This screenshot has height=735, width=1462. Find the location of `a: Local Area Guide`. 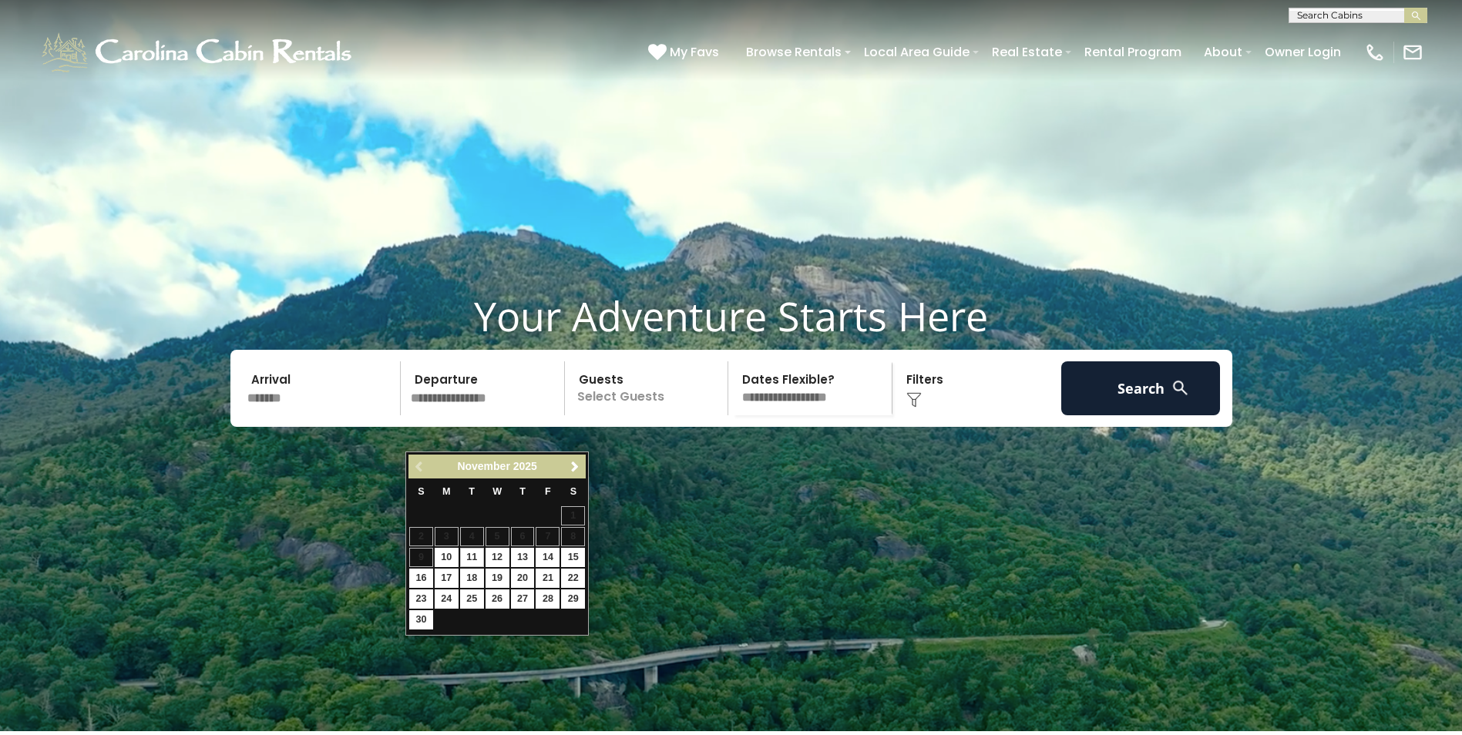

a: Local Area Guide is located at coordinates (916, 52).